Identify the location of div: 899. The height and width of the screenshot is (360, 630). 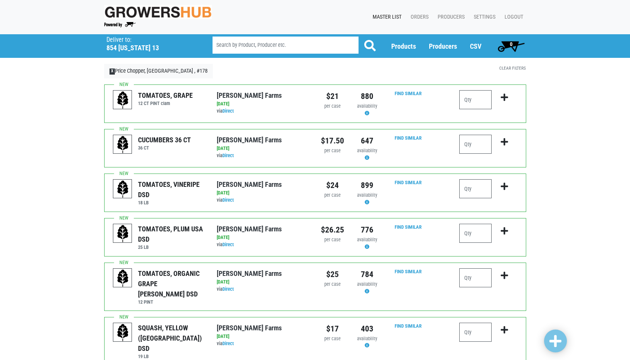
(367, 185).